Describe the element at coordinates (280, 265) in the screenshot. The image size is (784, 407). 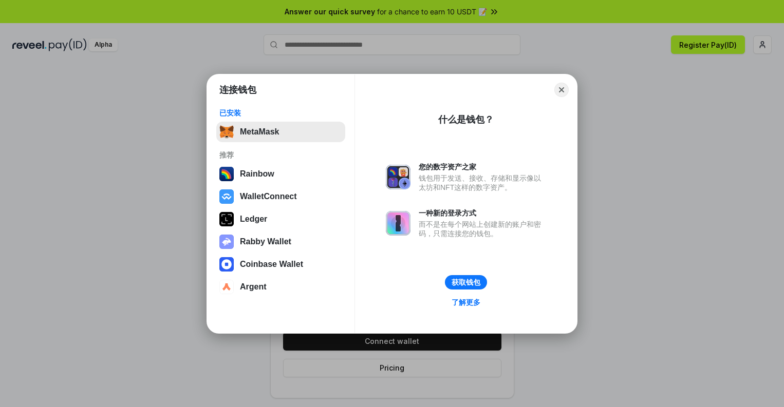
I see `button: Coinbase Wallet` at that location.